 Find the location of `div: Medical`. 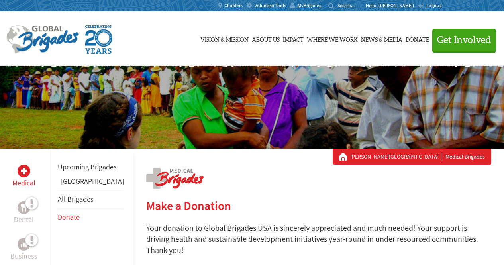

div: Medical is located at coordinates (24, 171).